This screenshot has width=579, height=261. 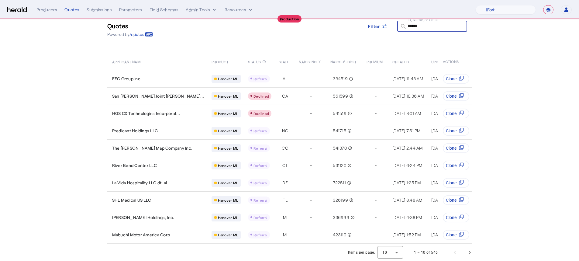 I want to click on span: 561599, so click(x=340, y=96).